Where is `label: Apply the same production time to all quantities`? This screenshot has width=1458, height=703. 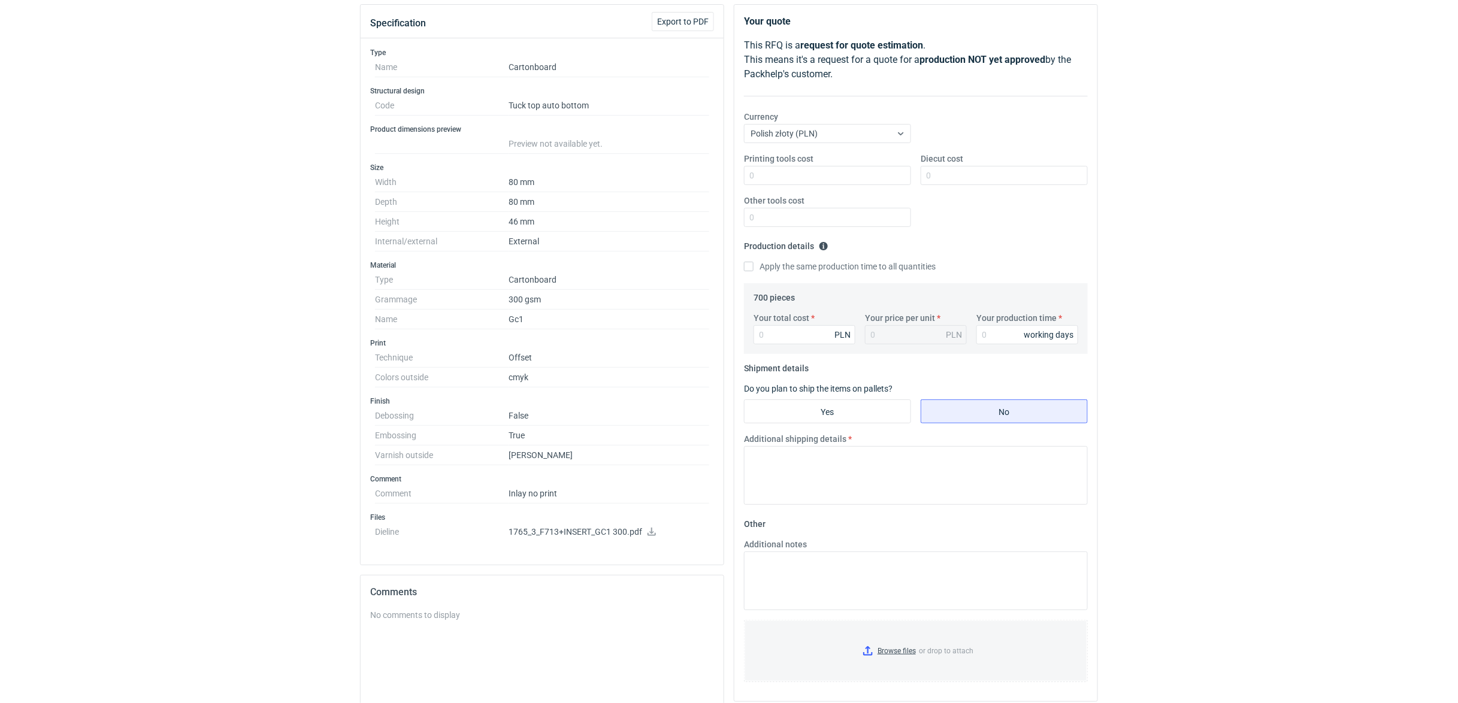 label: Apply the same production time to all quantities is located at coordinates (840, 266).